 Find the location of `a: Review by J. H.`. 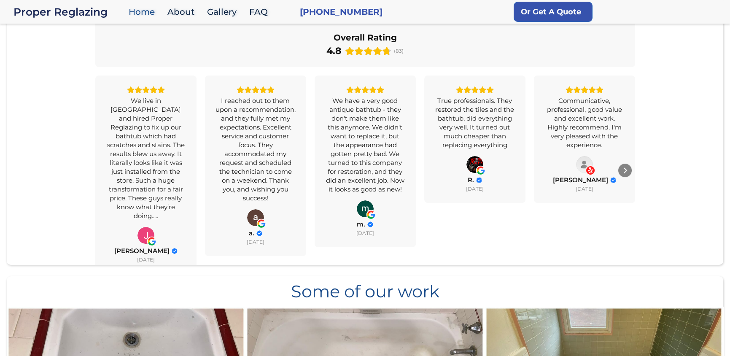

a: Review by J. H. is located at coordinates (585, 180).